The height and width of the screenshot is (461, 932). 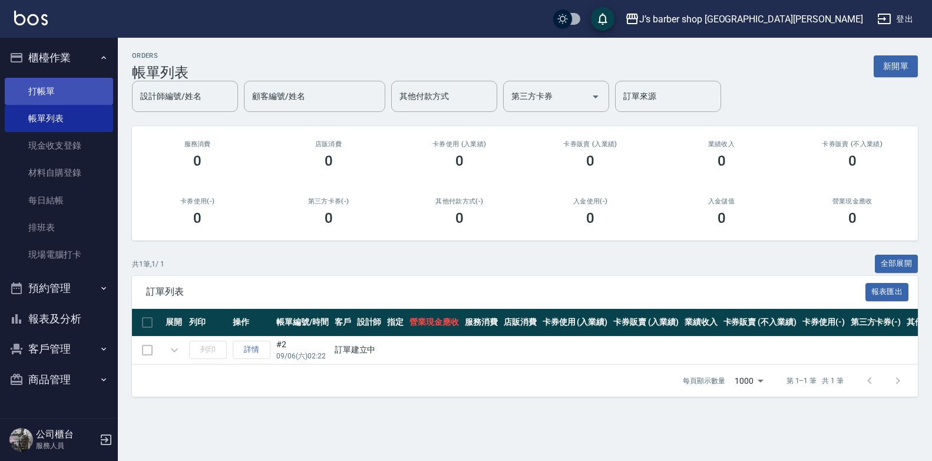 I want to click on img: Person, so click(x=21, y=440).